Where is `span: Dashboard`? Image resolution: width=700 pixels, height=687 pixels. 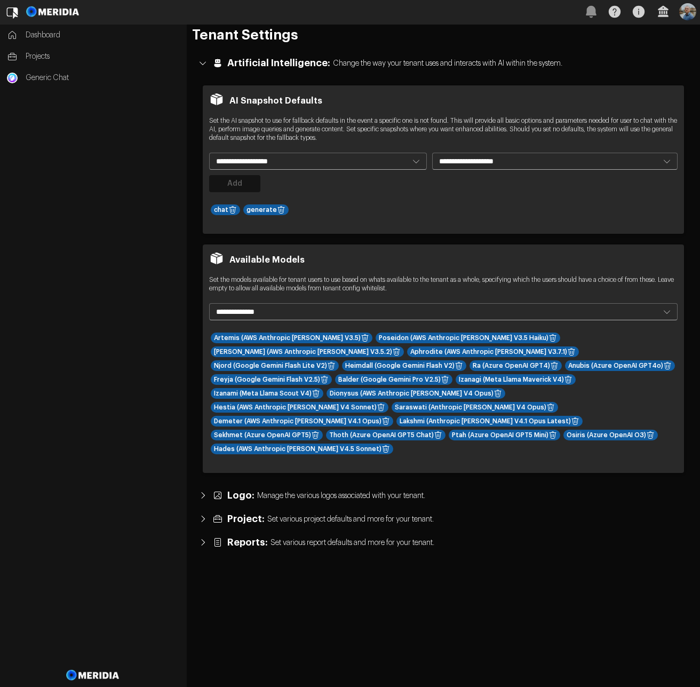
span: Dashboard is located at coordinates (102, 35).